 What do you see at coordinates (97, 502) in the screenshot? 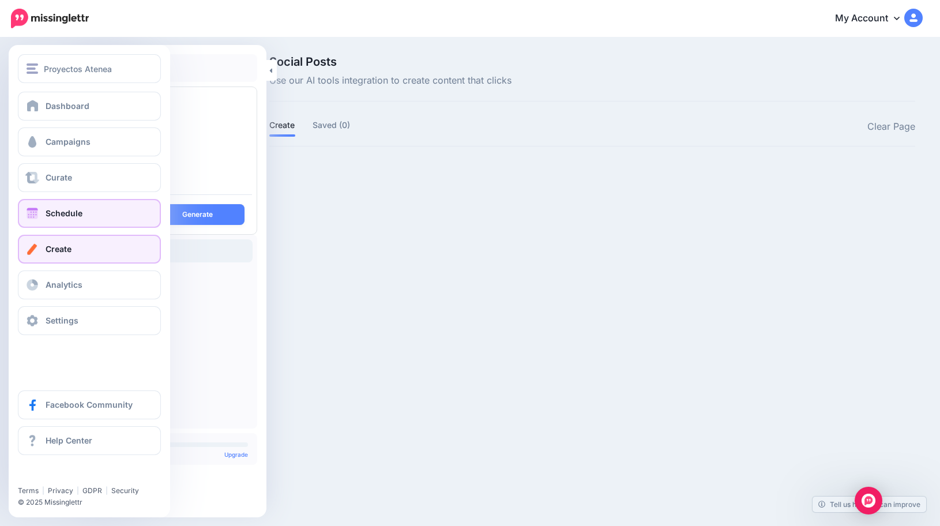
I see `li: © 2025 Missinglettr` at bounding box center [97, 502].